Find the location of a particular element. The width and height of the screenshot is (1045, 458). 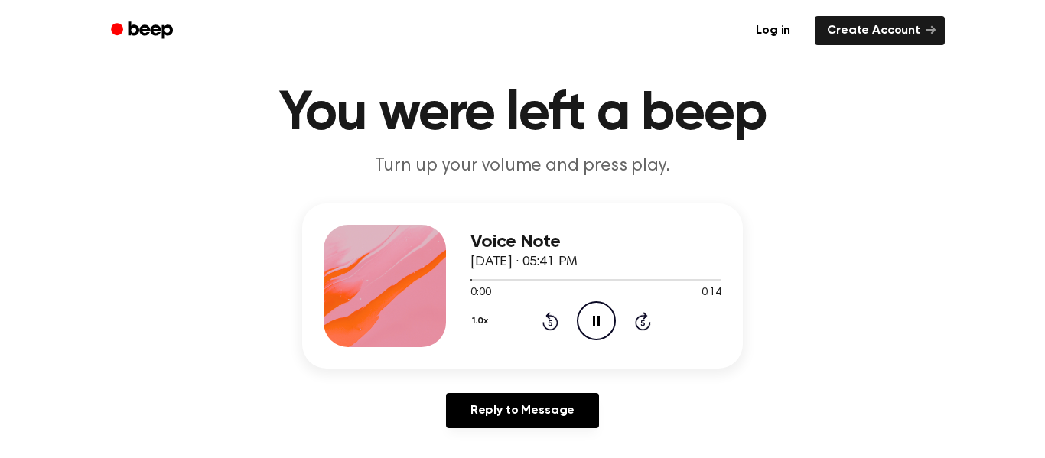

p: Turn up your volume and press play. is located at coordinates (523, 166).